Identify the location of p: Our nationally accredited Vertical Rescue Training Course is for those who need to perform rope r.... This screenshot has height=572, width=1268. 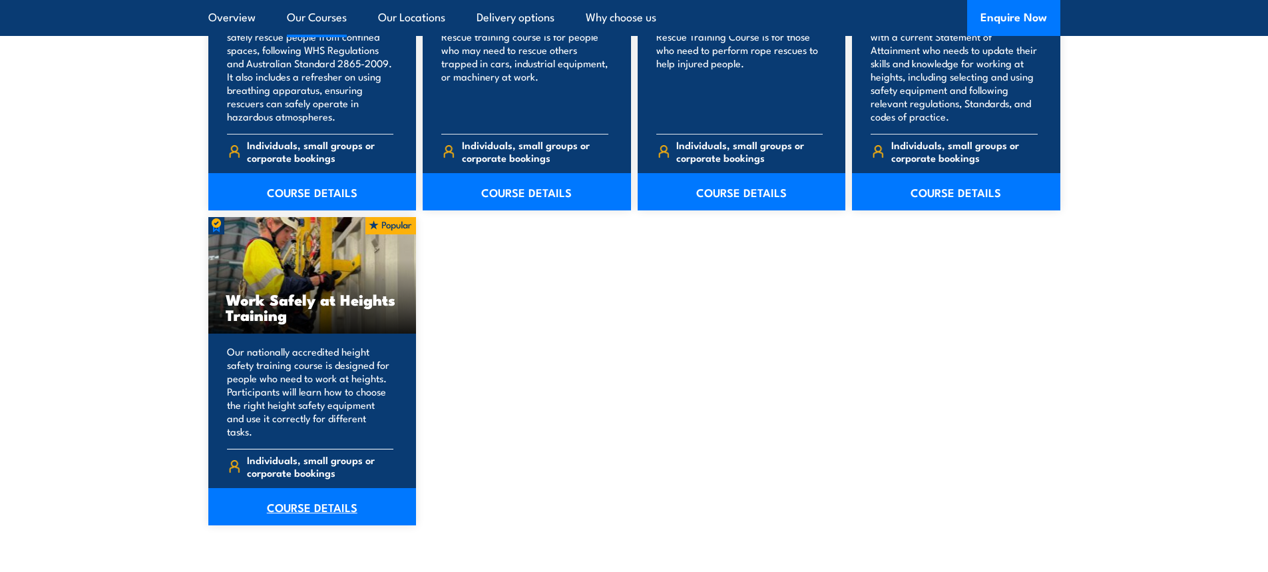
(739, 70).